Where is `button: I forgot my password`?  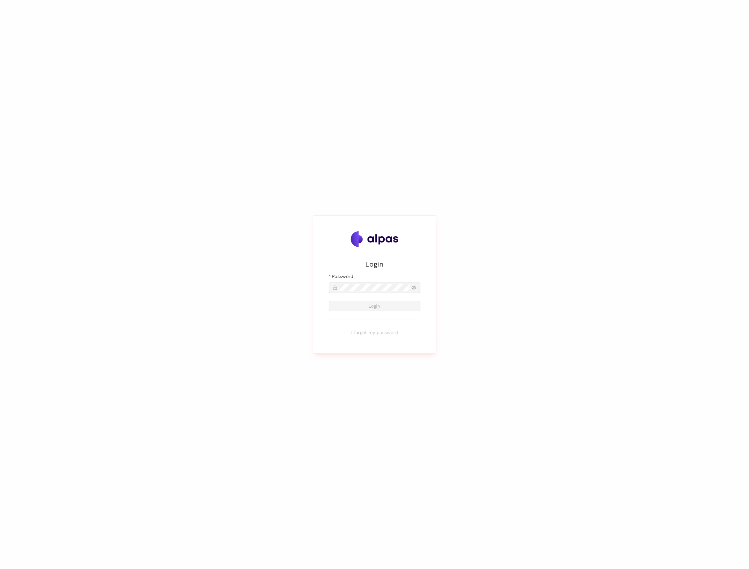
button: I forgot my password is located at coordinates (374, 333).